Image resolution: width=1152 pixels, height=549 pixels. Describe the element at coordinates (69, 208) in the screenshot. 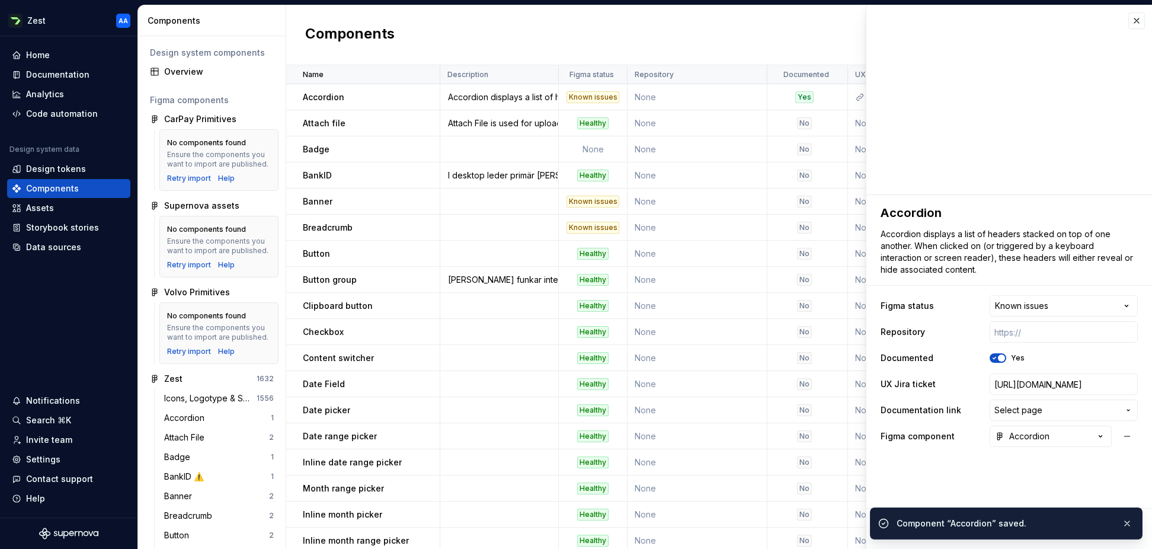

I see `a: Assets` at that location.